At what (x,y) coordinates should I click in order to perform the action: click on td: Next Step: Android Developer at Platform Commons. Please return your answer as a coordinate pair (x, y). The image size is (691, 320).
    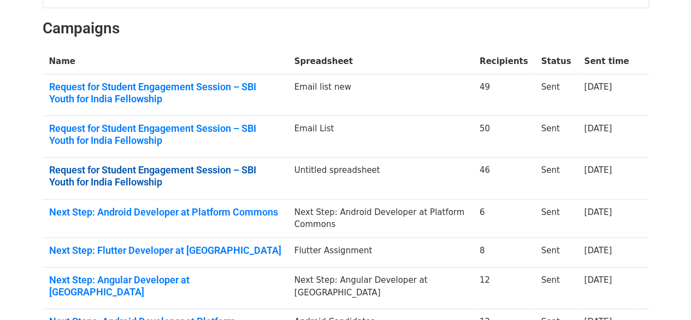
    Looking at the image, I should click on (380, 218).